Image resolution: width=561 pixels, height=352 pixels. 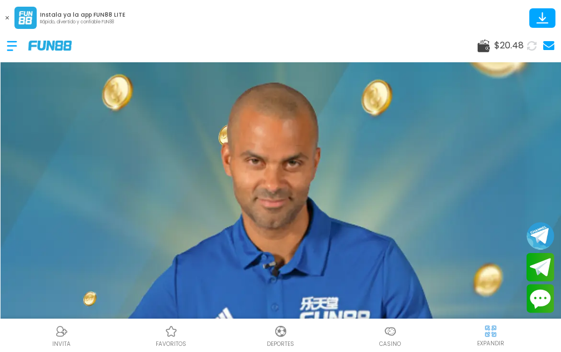 I want to click on img: Casino Favoritos, so click(x=171, y=331).